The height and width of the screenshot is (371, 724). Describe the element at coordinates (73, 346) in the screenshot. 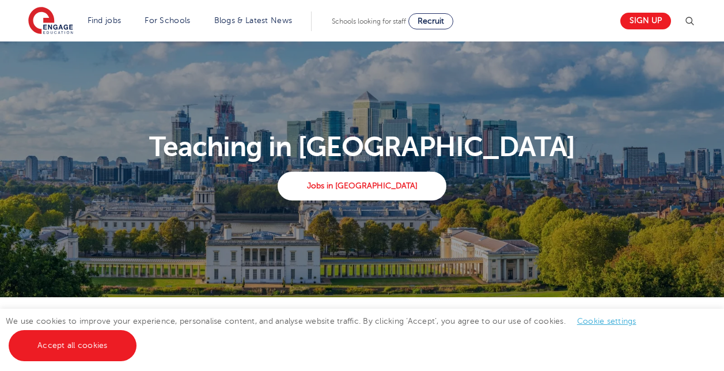

I see `a: Accept all cookies` at that location.